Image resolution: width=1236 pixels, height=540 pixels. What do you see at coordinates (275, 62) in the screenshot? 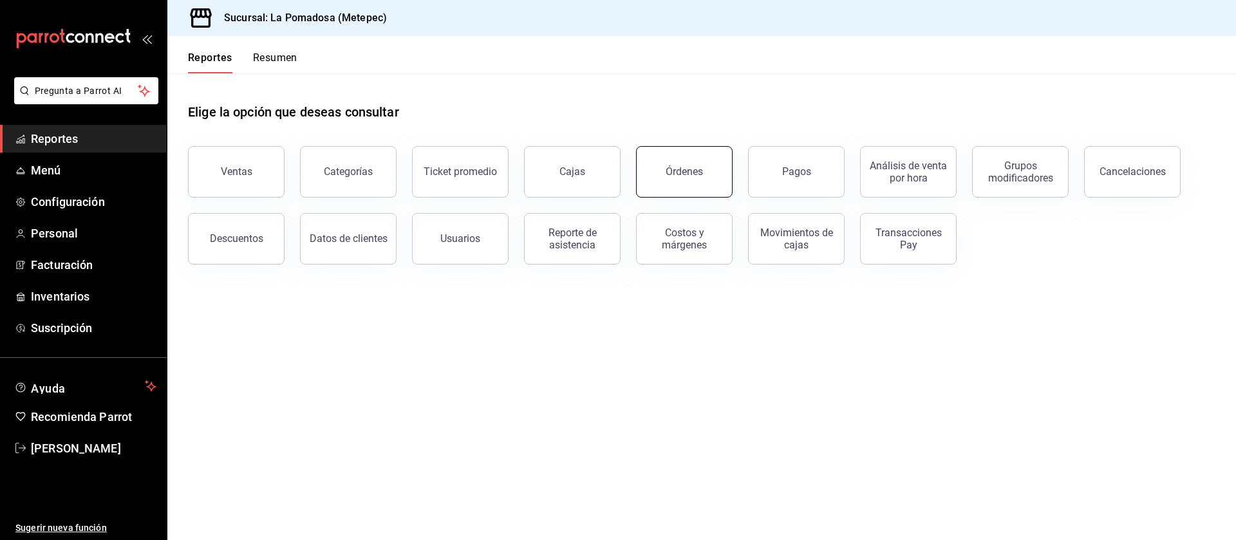
I see `button: Resumen` at bounding box center [275, 62].